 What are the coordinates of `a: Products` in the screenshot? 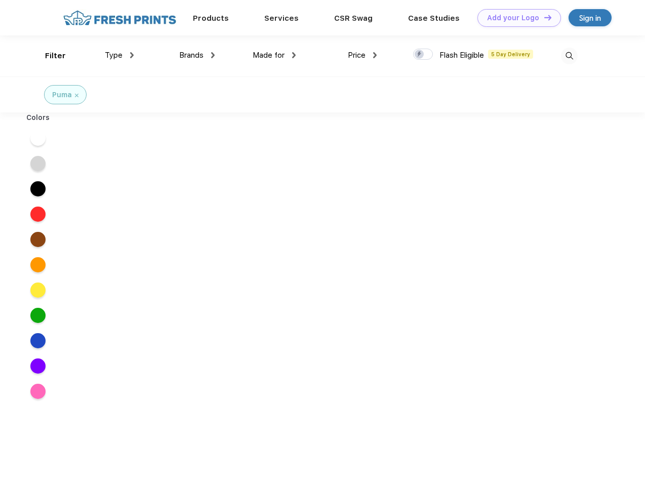 It's located at (210, 18).